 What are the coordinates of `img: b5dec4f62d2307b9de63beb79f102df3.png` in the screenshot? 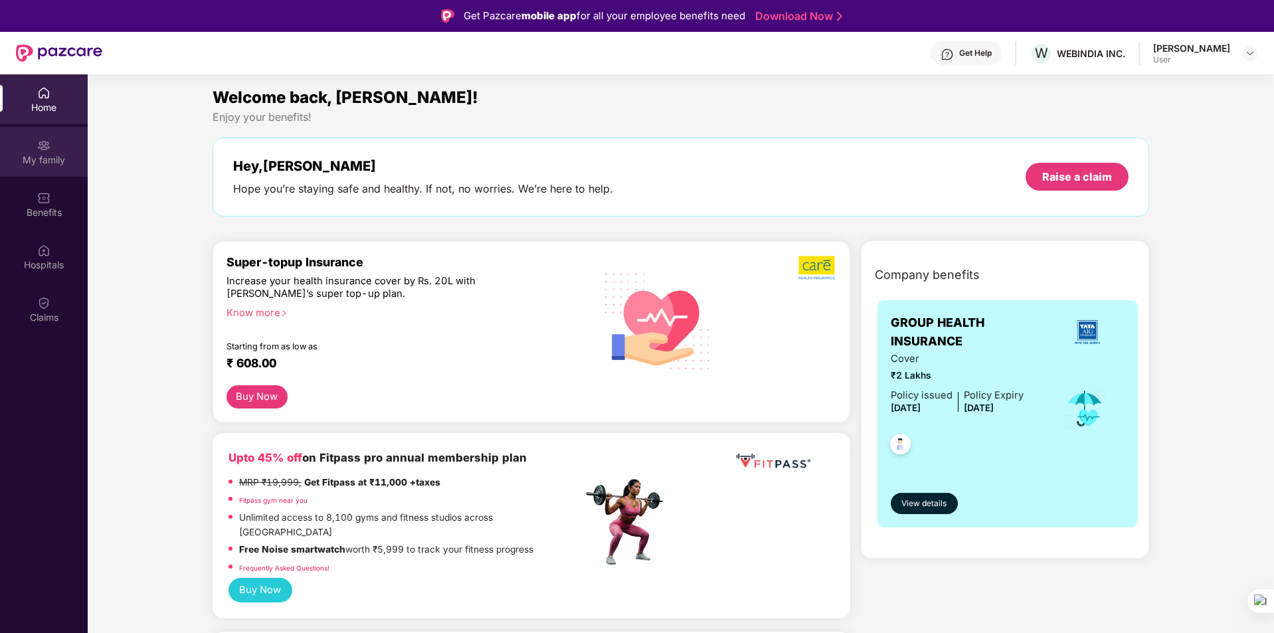 It's located at (817, 268).